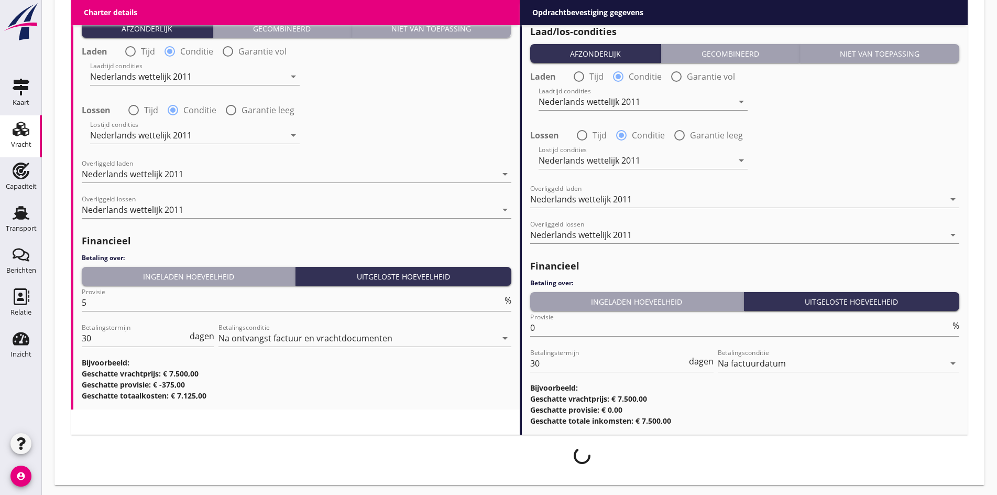 Image resolution: width=997 pixels, height=495 pixels. What do you see at coordinates (297, 395) in the screenshot?
I see `h3: Geschatte totaalkosten: € 7.125,00` at bounding box center [297, 395].